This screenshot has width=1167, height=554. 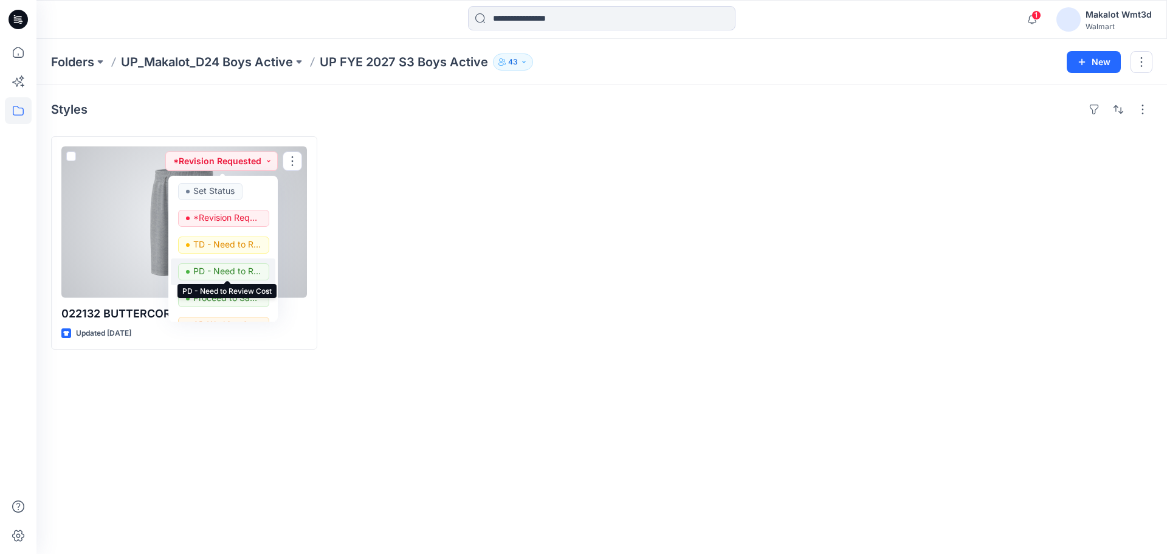 What do you see at coordinates (1118, 26) in the screenshot?
I see `div: Walmart` at bounding box center [1118, 26].